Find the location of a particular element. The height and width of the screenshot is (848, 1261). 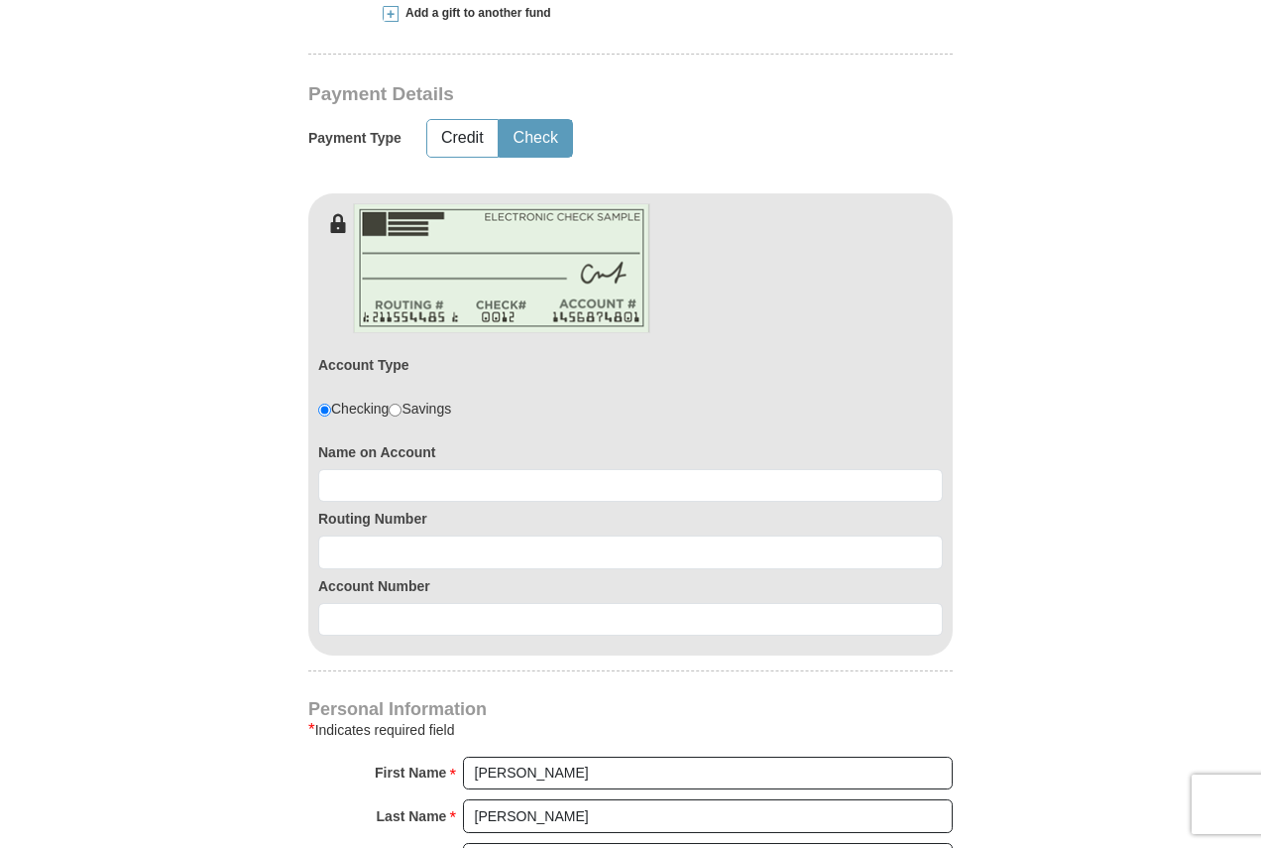

label: Routing Number is located at coordinates (631, 519).